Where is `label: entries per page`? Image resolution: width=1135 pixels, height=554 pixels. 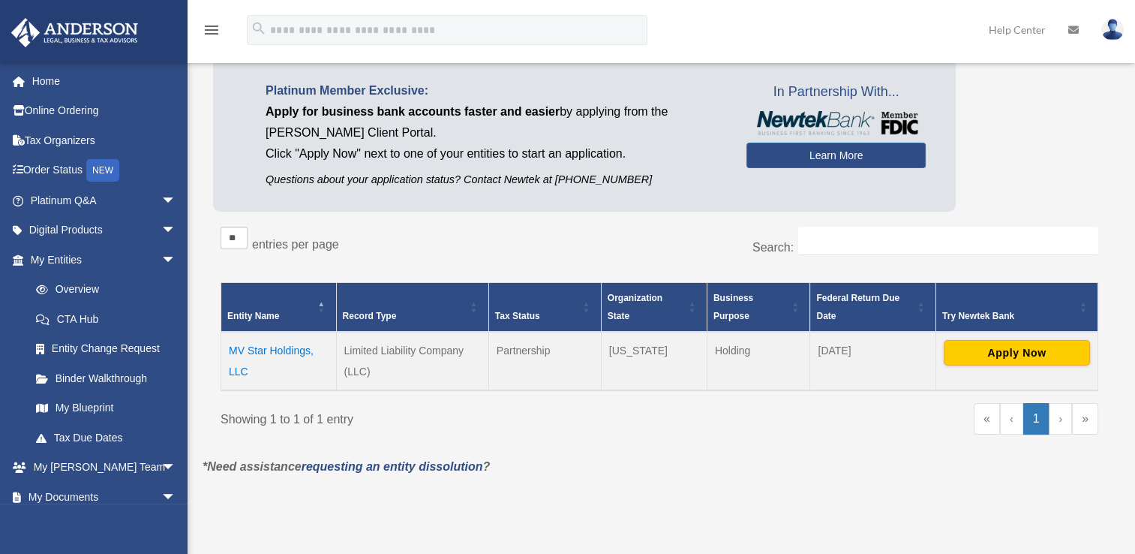 label: entries per page is located at coordinates (296, 244).